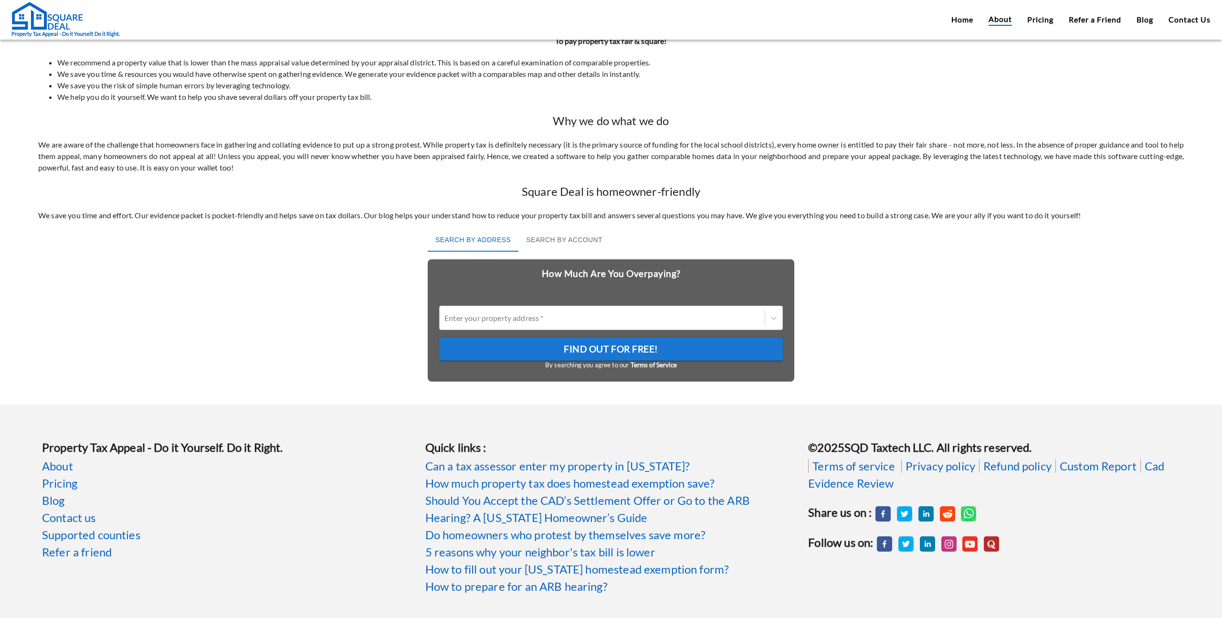 Image resolution: width=1222 pixels, height=618 pixels. What do you see at coordinates (611, 41) in the screenshot?
I see `h4: To pay property tax fair & square!` at bounding box center [611, 41].